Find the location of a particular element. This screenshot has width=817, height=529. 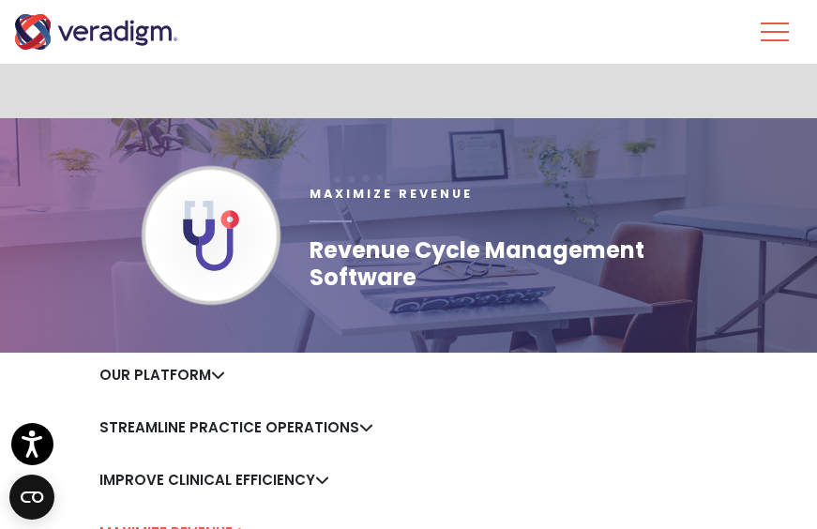

img: Veradigm logo is located at coordinates (96, 32).